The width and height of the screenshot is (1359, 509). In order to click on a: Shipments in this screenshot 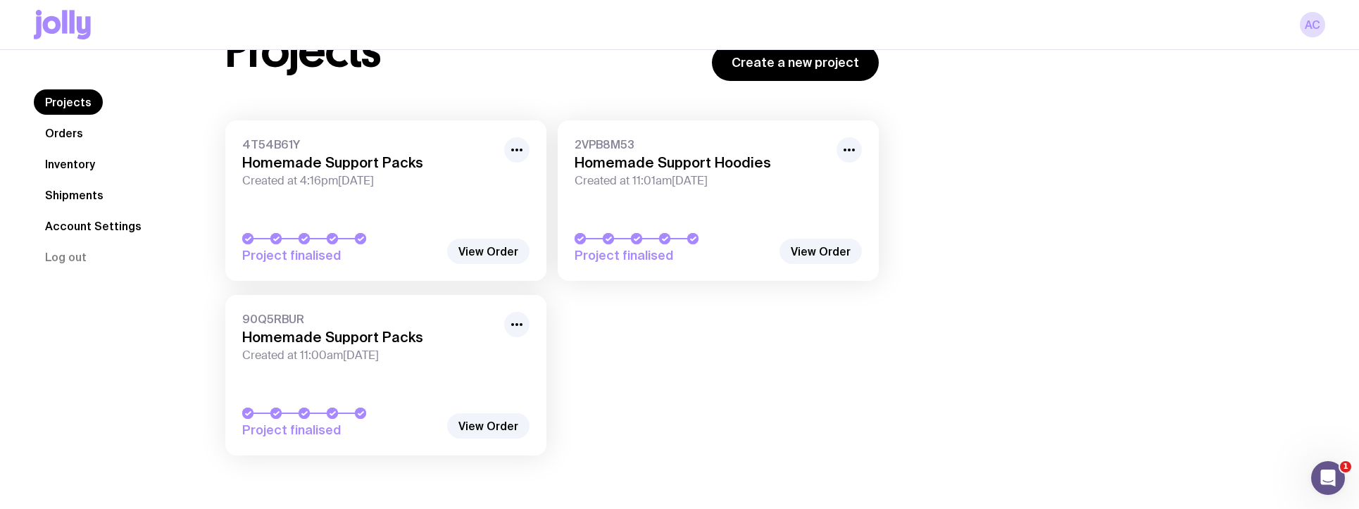, I will do `click(74, 195)`.